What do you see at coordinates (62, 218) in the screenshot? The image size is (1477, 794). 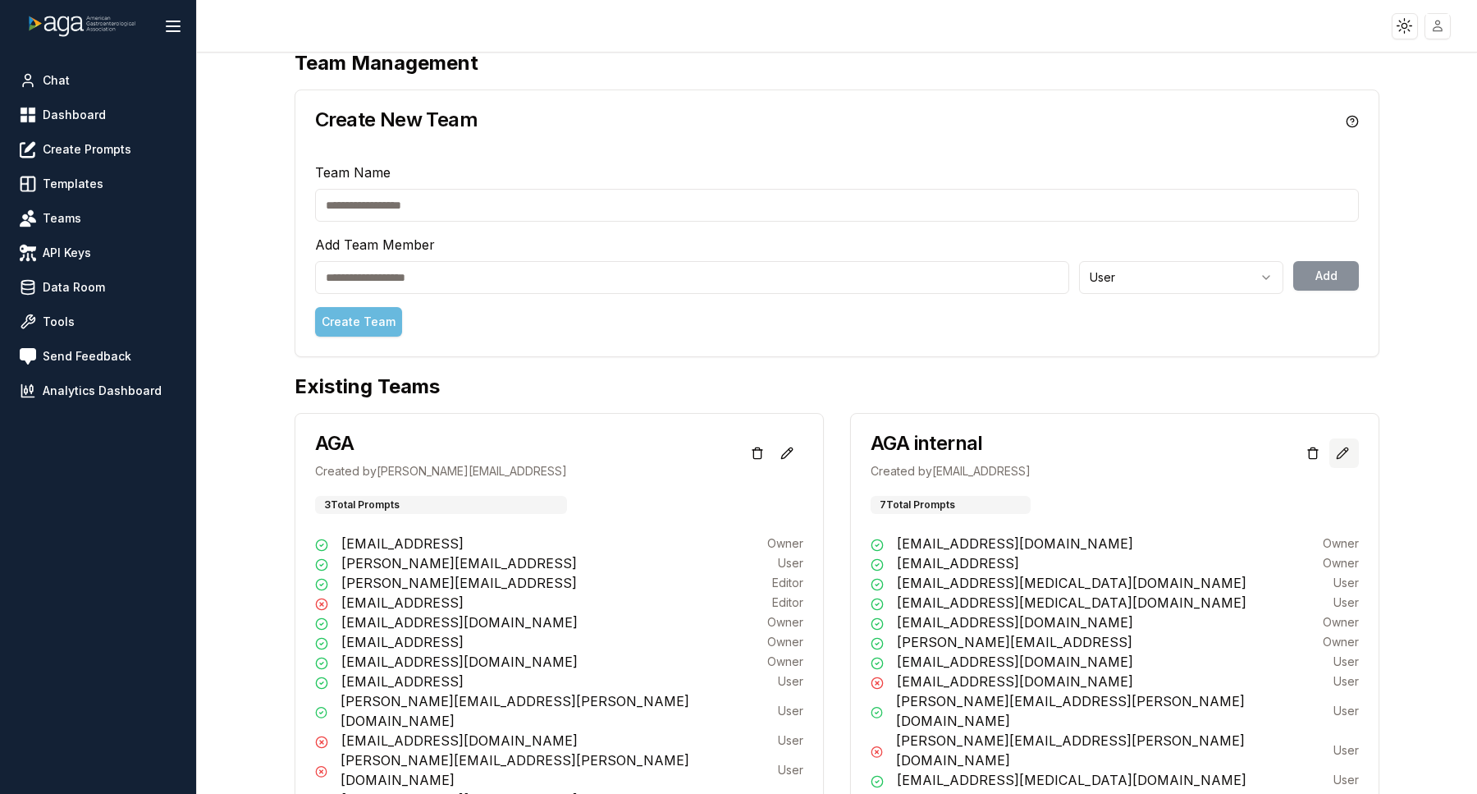 I see `span: Teams` at bounding box center [62, 218].